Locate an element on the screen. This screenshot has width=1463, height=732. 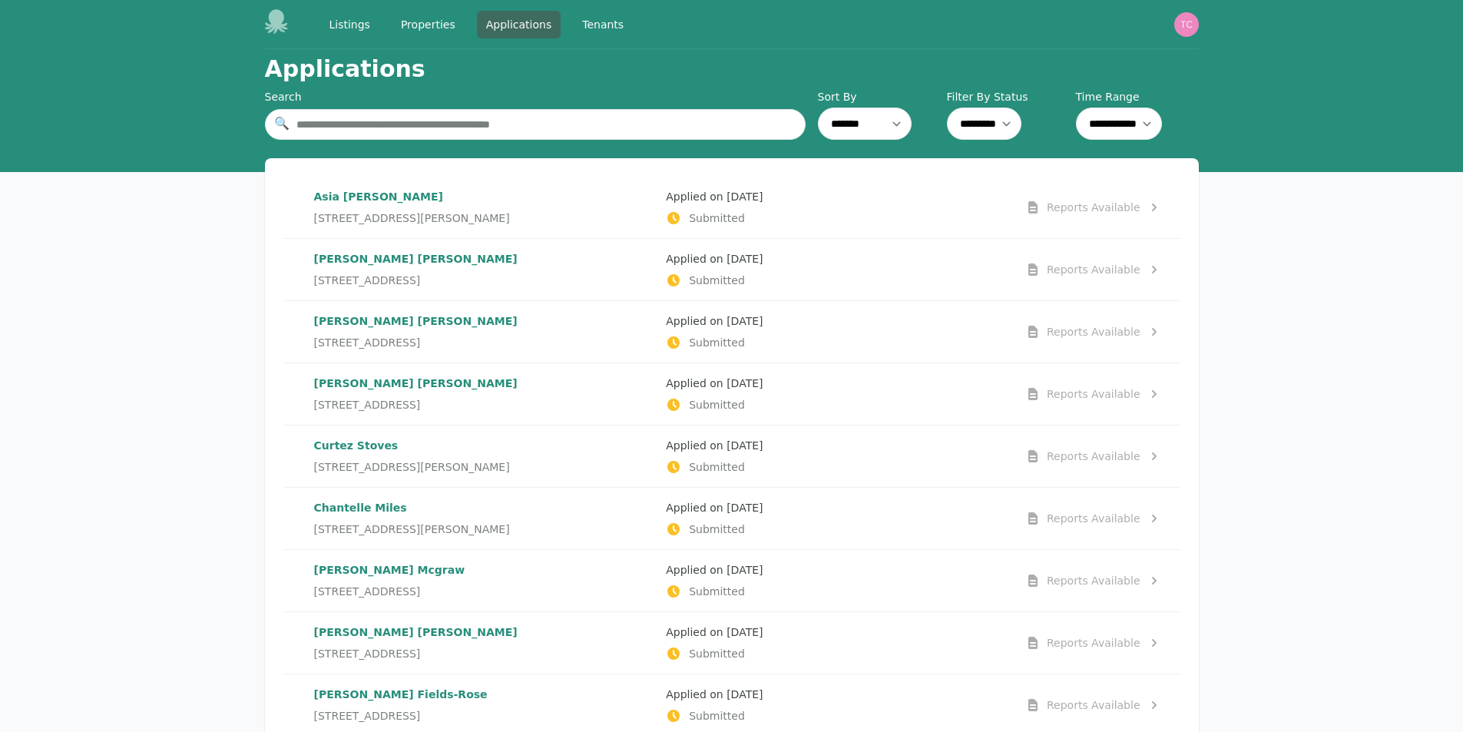
label: Sort By is located at coordinates (880, 97).